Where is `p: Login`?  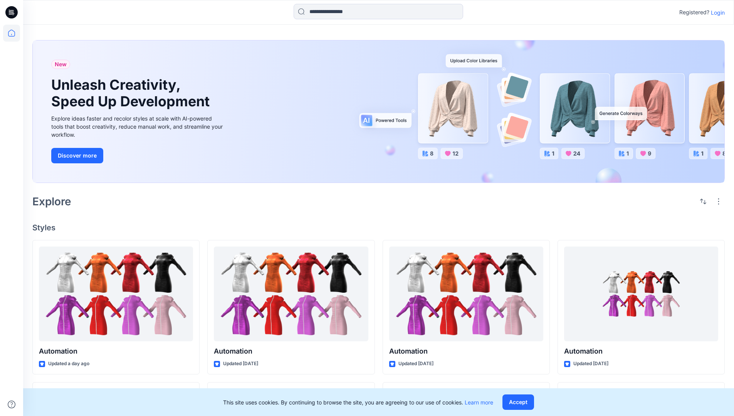 p: Login is located at coordinates (718, 12).